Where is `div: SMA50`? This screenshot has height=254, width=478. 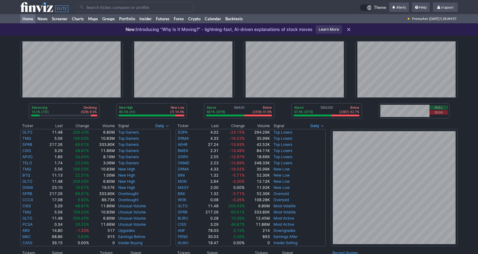
div: SMA50 is located at coordinates (239, 110).